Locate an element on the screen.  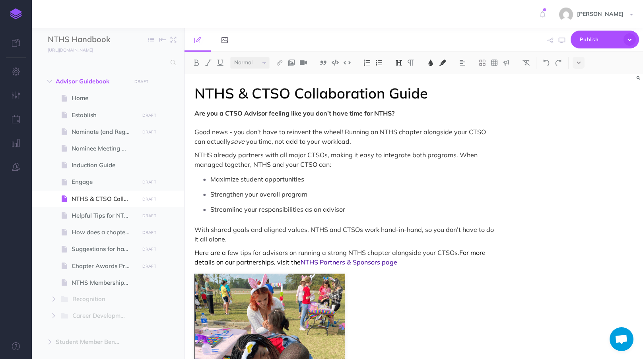
a: Open chat is located at coordinates (621, 340).